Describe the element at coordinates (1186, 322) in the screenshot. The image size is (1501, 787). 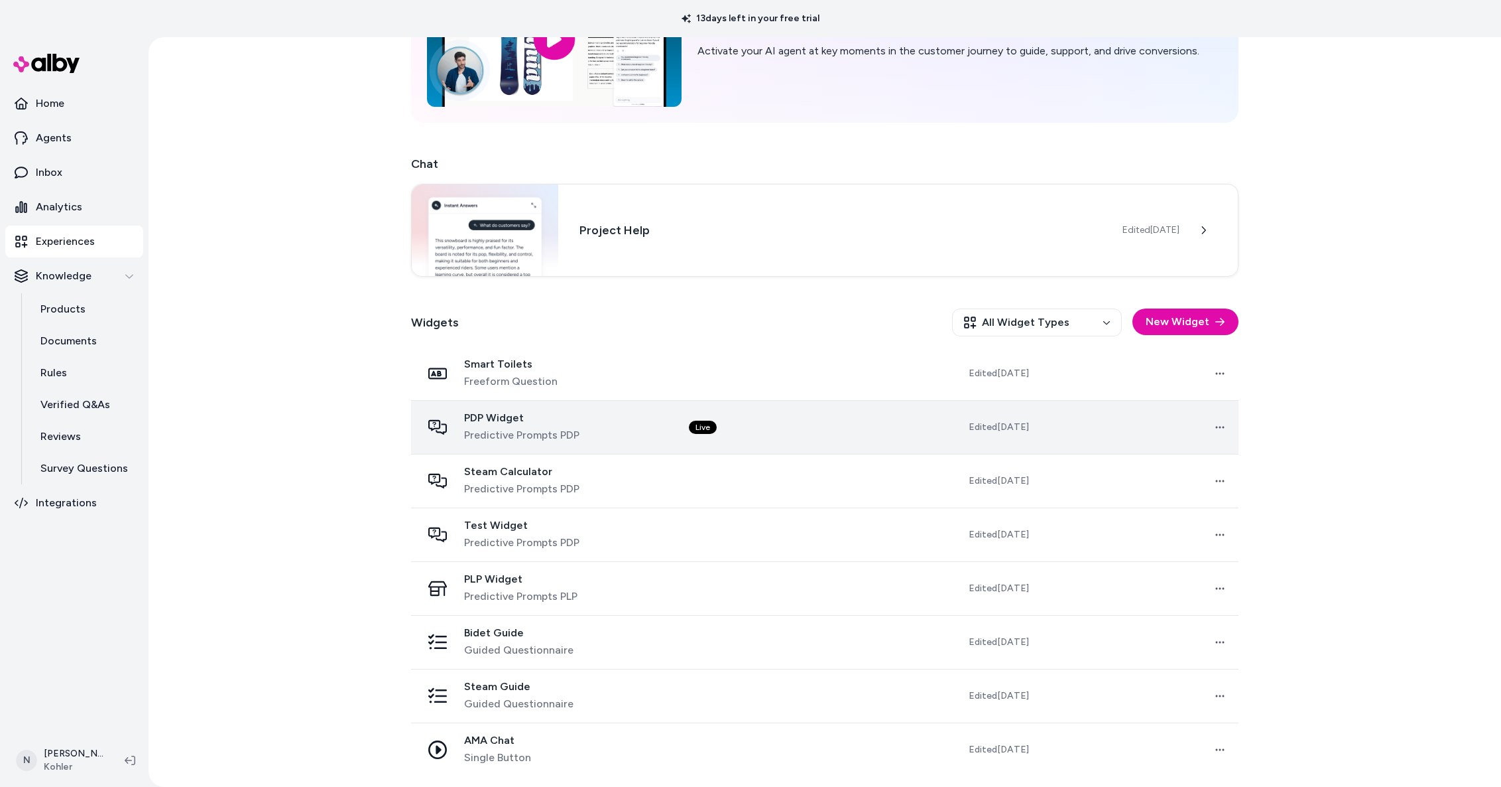
I see `button: New Widget` at that location.